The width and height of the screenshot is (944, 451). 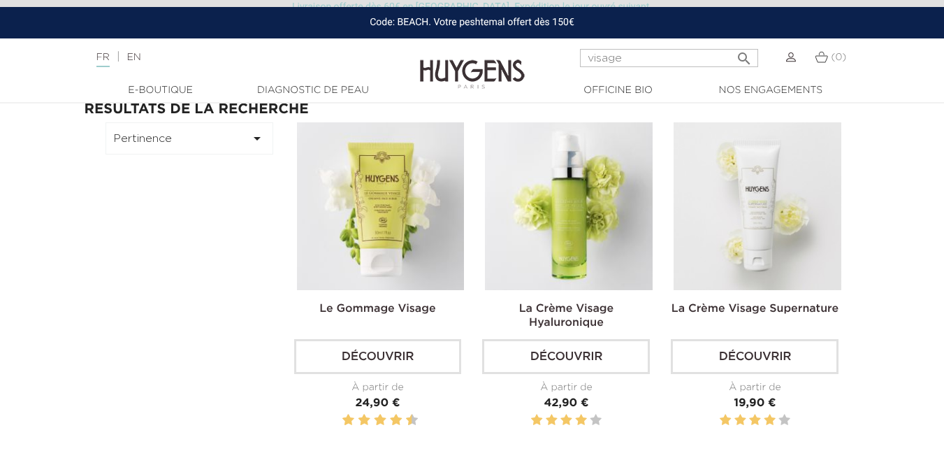 I want to click on a: EN, so click(x=133, y=57).